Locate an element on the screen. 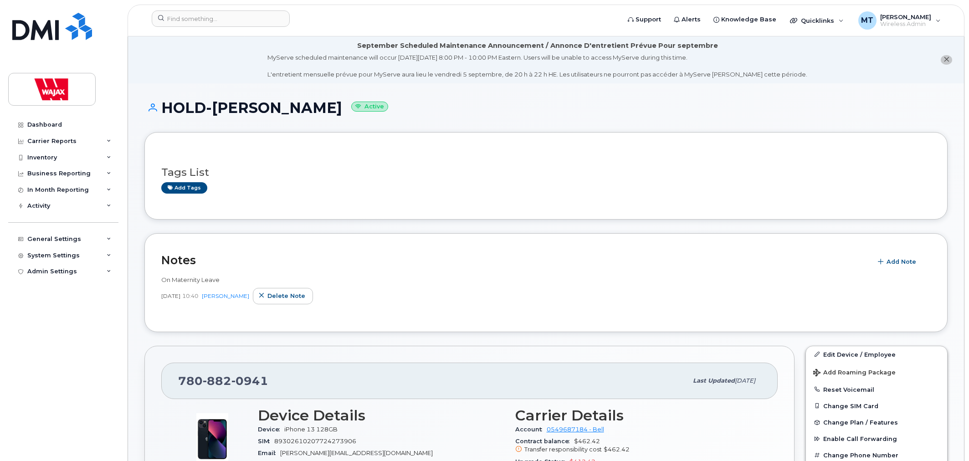 This screenshot has height=461, width=969. span: 0941 is located at coordinates (250, 381).